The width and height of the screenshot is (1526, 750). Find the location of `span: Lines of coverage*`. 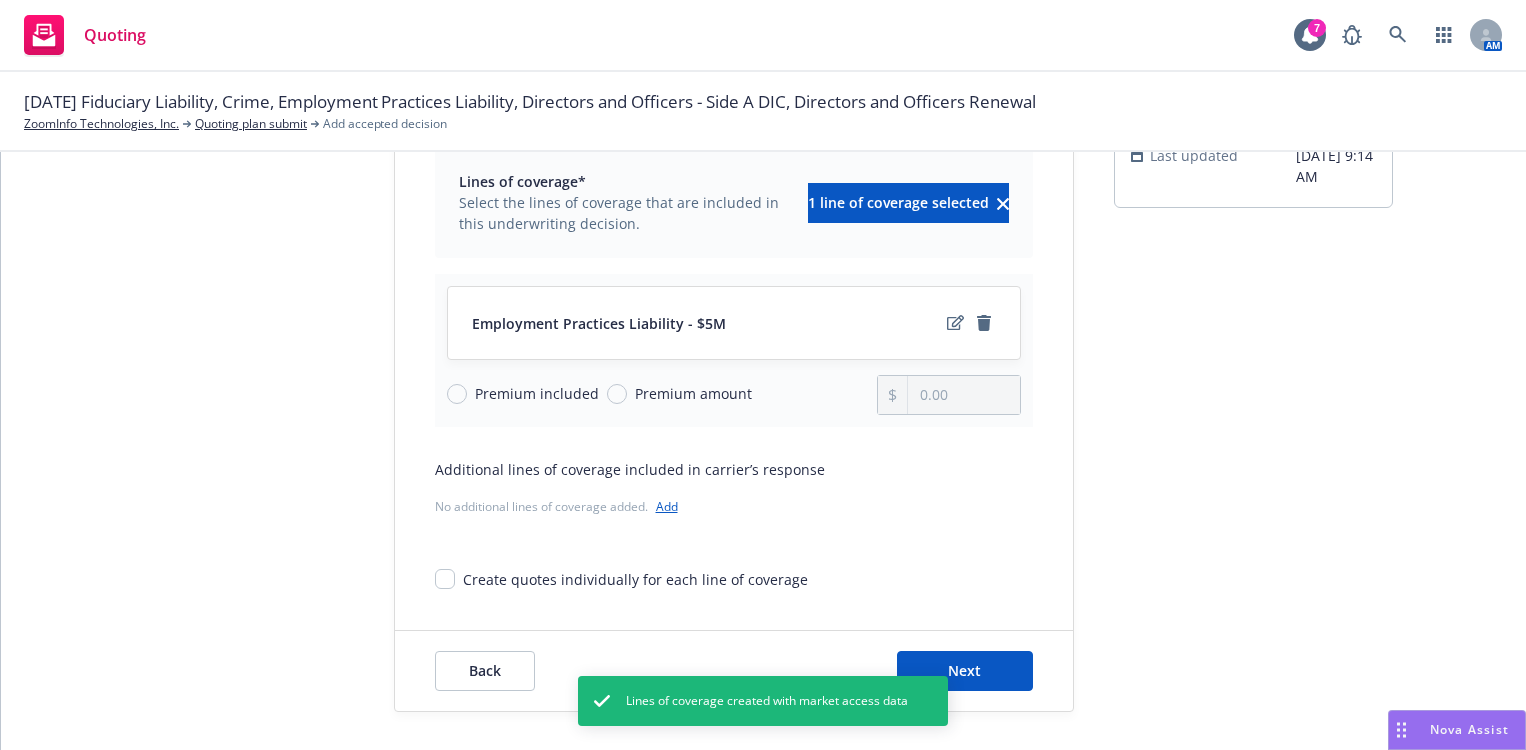

span: Lines of coverage* is located at coordinates (627, 181).